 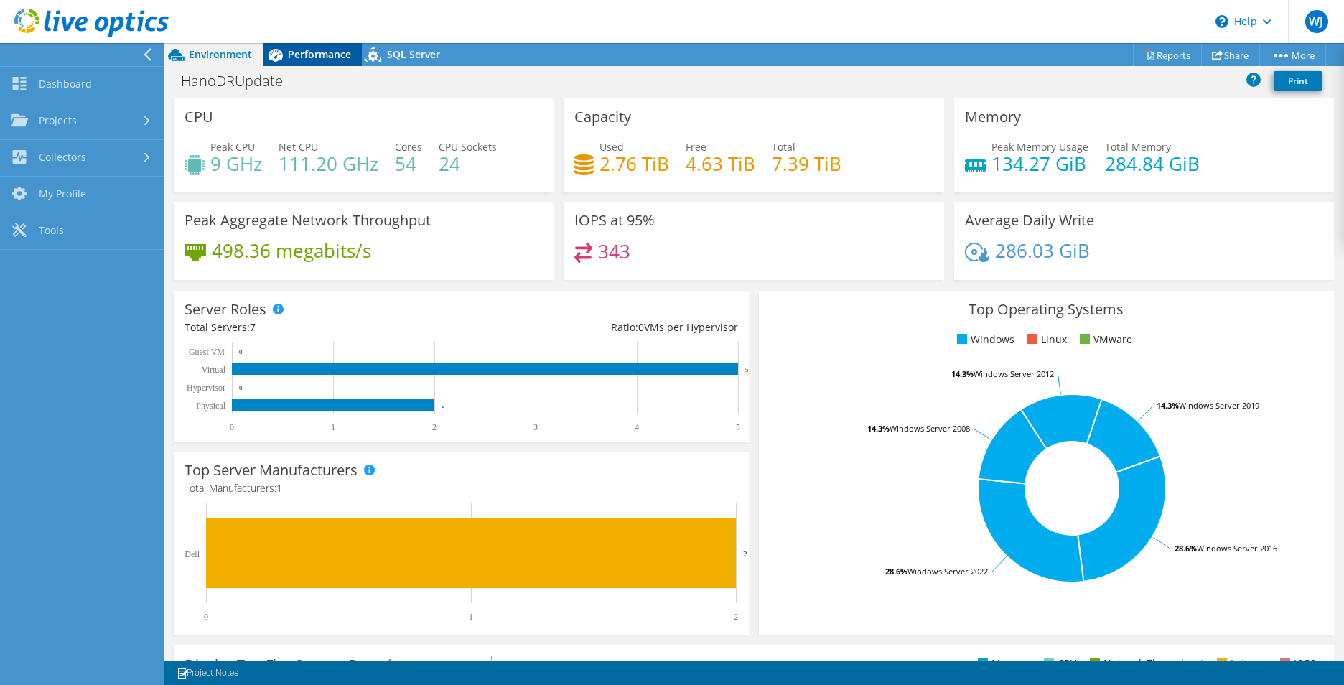 What do you see at coordinates (225, 309) in the screenshot?
I see `h3: Server Roles` at bounding box center [225, 309].